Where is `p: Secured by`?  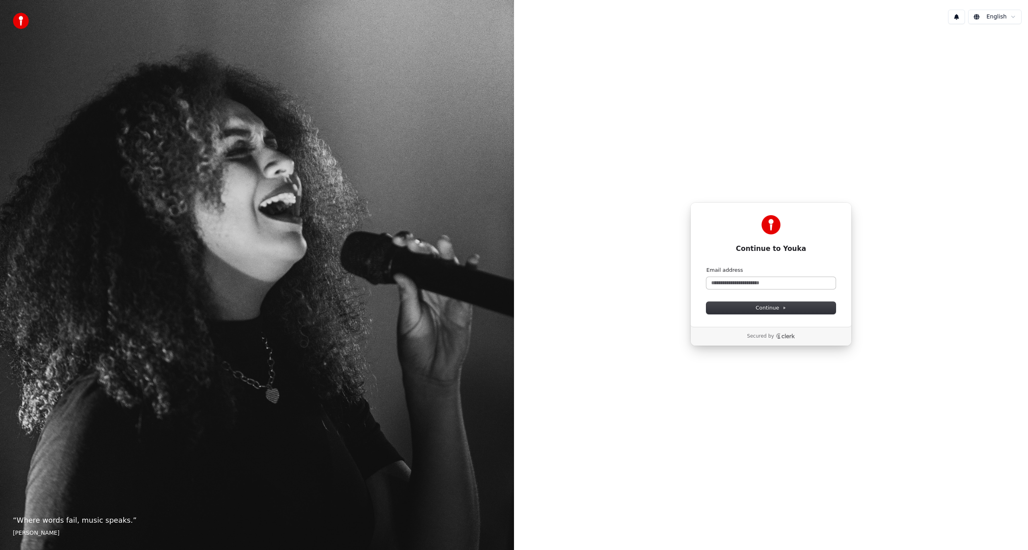 p: Secured by is located at coordinates (760, 336).